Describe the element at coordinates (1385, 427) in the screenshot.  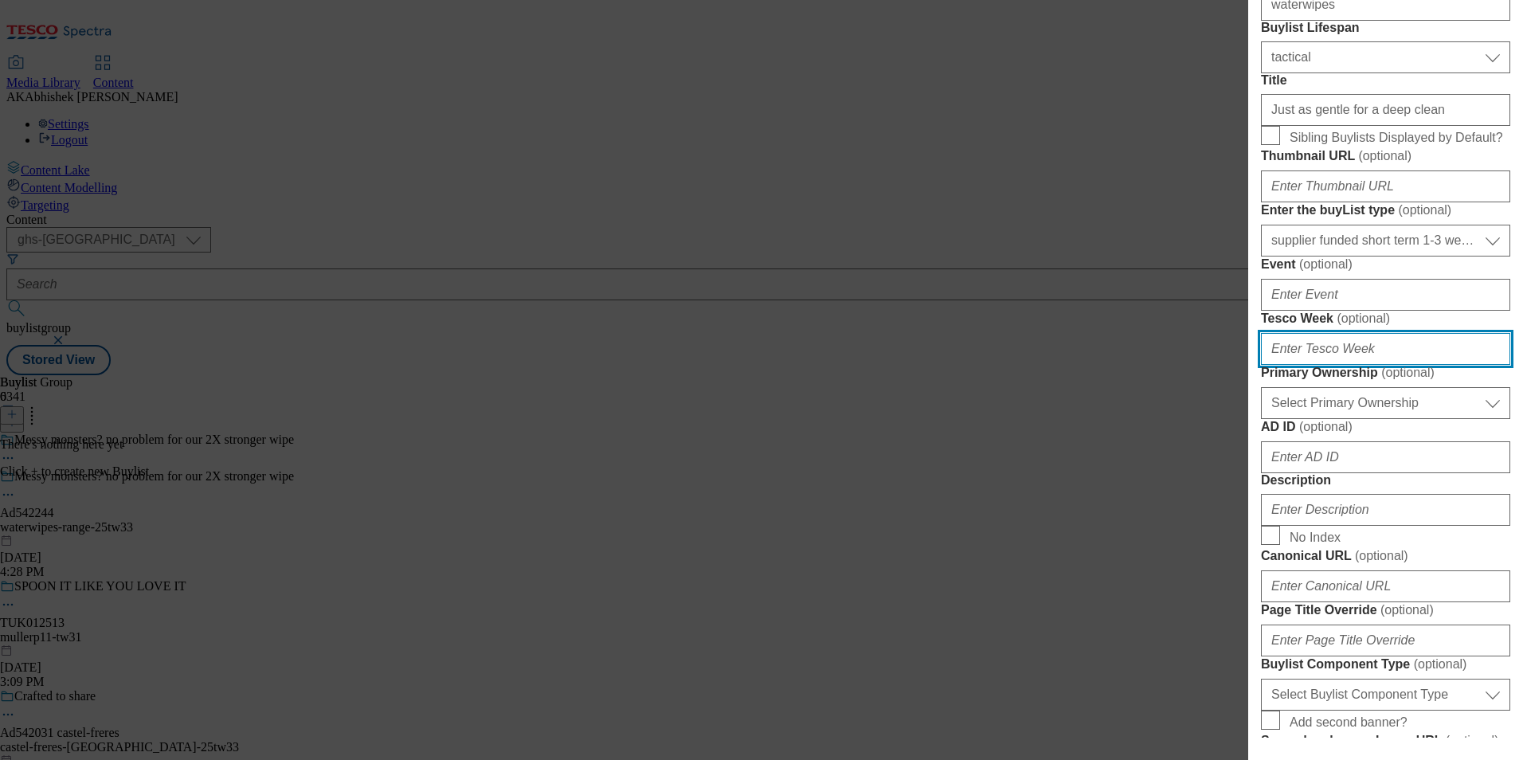
I see `label: AD ID` at that location.